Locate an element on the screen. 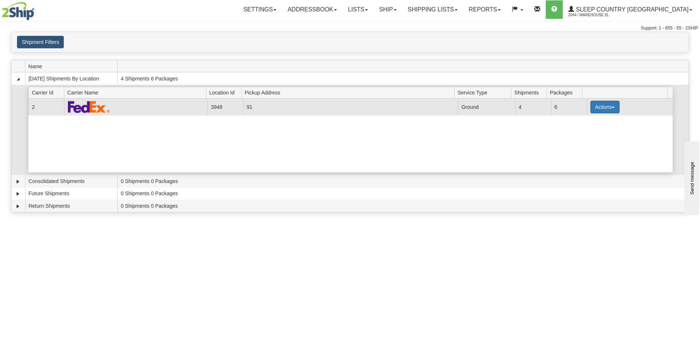 The height and width of the screenshot is (355, 700). a: Settings is located at coordinates (260, 10).